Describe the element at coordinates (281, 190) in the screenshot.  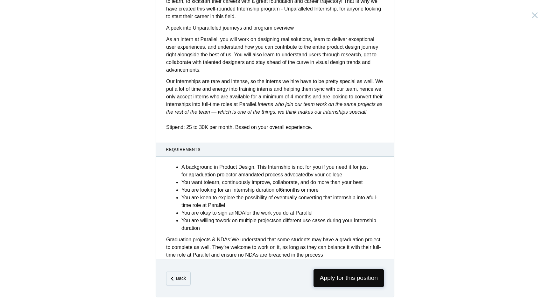
I see `strong: 6` at that location.